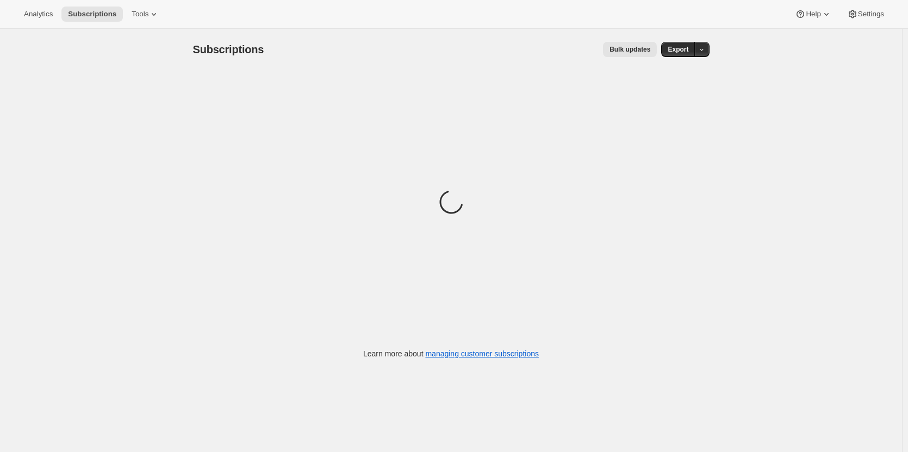  I want to click on button: Analytics, so click(38, 14).